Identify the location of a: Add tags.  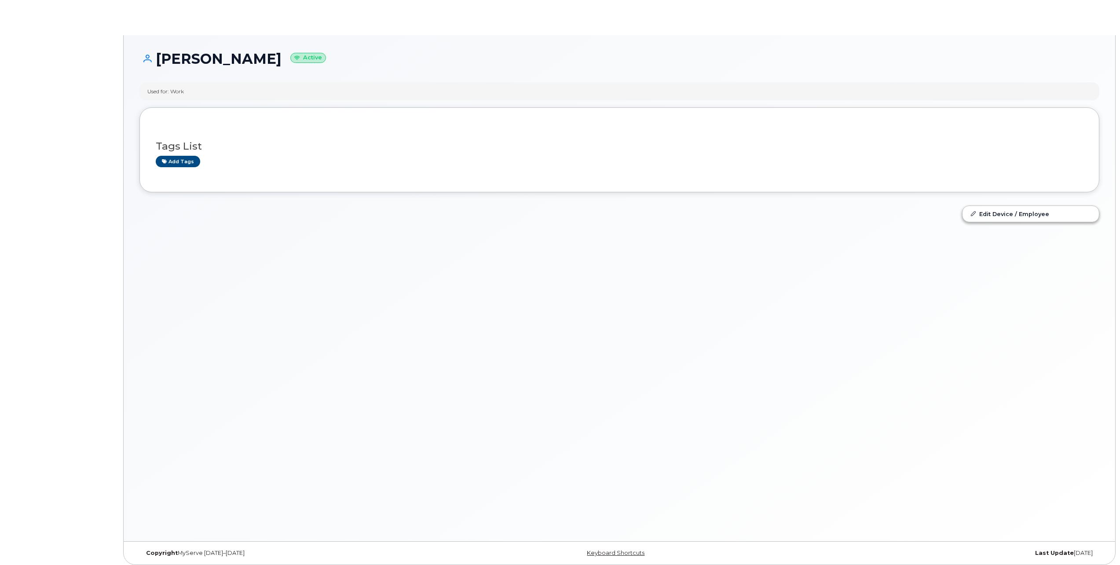
(178, 161).